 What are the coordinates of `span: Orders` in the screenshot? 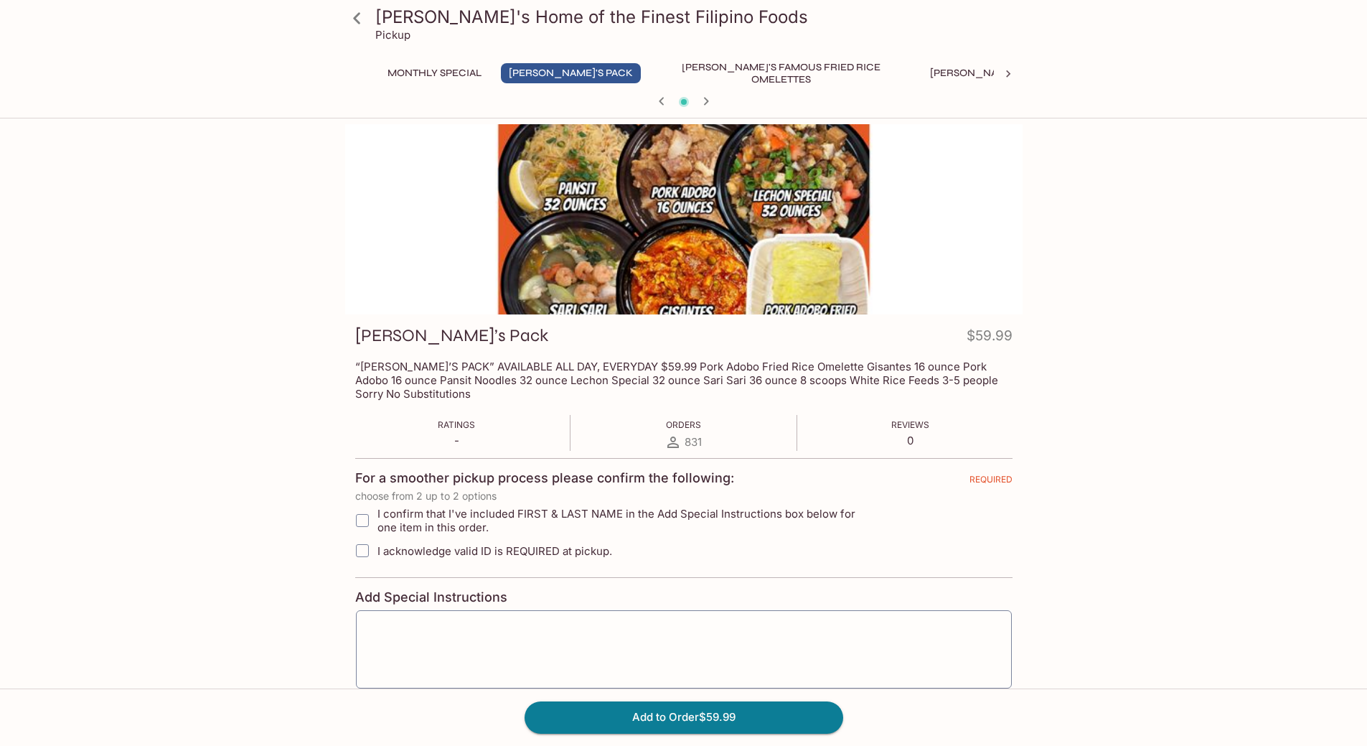 It's located at (683, 424).